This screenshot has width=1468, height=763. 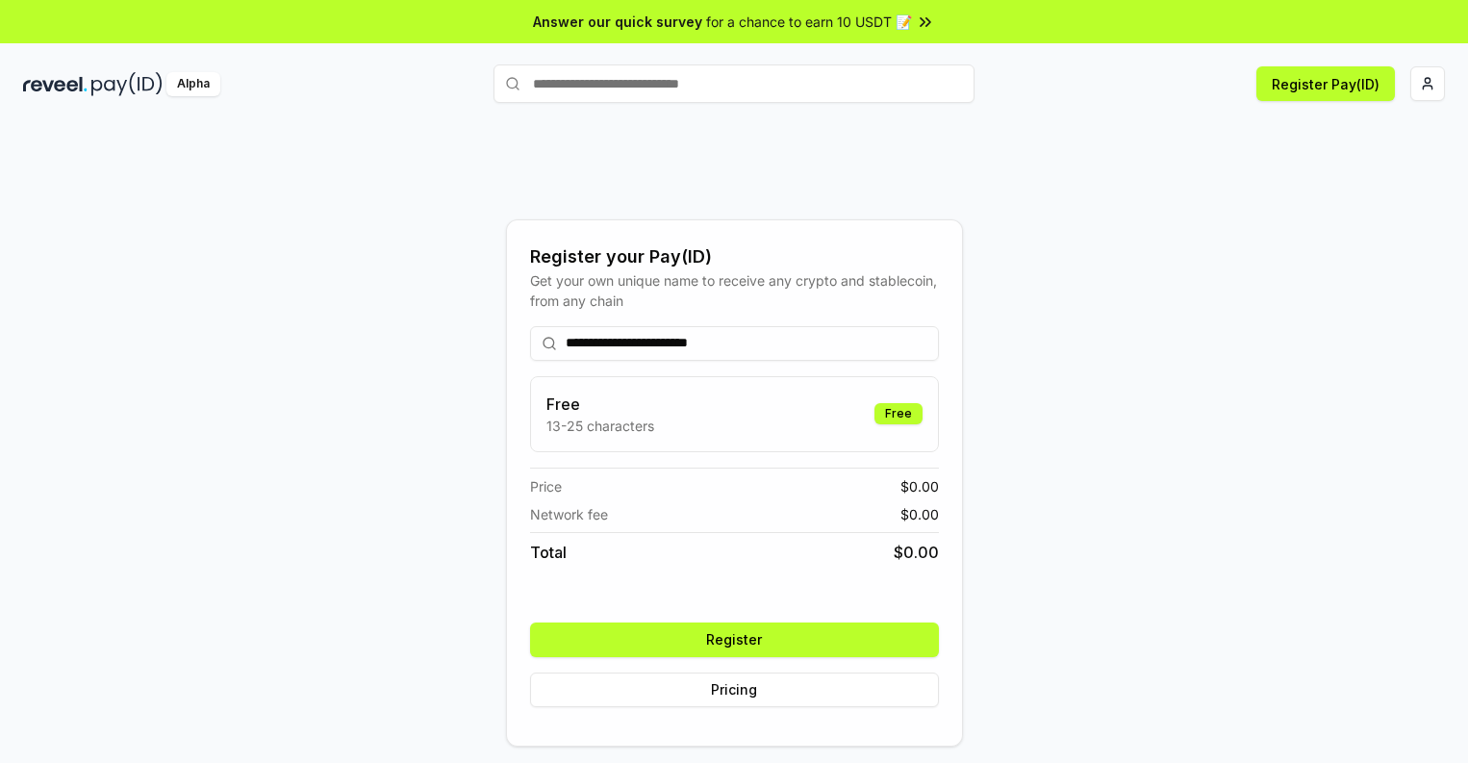 I want to click on div: Get your own unique name to receive any crypto and stablecoin, from any chain, so click(x=734, y=291).